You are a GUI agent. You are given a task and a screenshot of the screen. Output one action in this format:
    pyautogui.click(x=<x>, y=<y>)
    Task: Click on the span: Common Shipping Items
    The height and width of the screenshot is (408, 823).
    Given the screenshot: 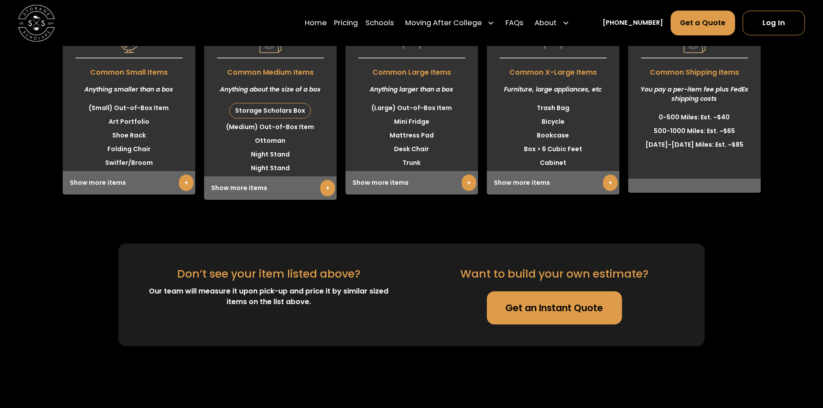 What is the action you would take?
    pyautogui.click(x=694, y=70)
    